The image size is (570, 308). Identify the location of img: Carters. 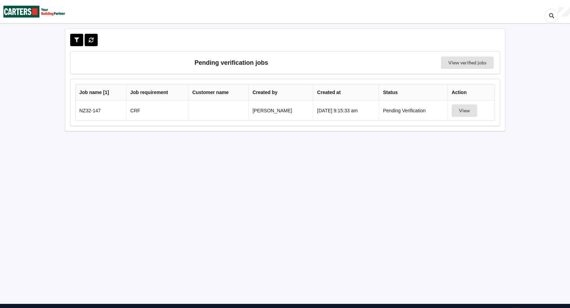
(34, 11).